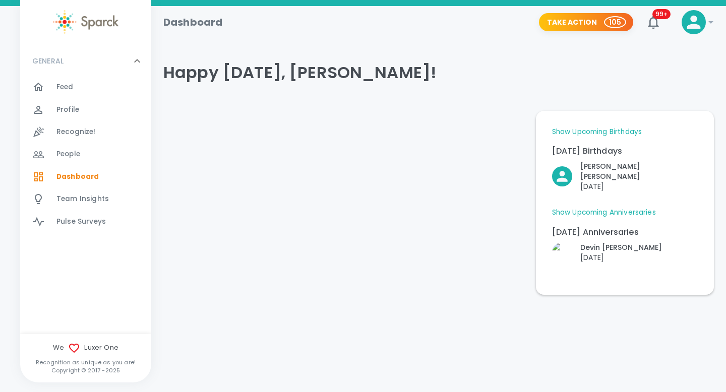 The image size is (726, 392). I want to click on a: Pulse Surveys, so click(86, 222).